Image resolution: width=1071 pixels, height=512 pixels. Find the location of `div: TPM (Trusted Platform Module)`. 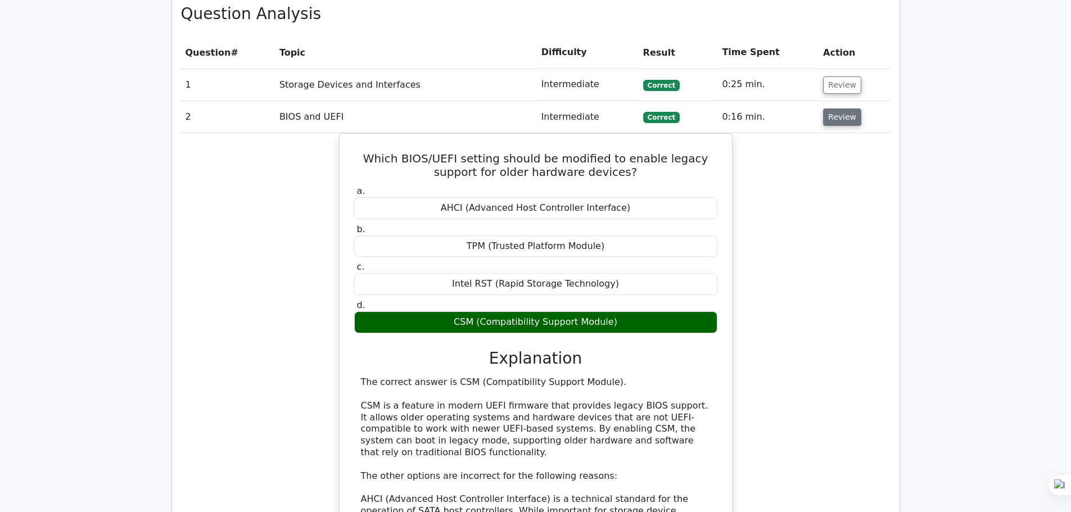

div: TPM (Trusted Platform Module) is located at coordinates (536, 246).